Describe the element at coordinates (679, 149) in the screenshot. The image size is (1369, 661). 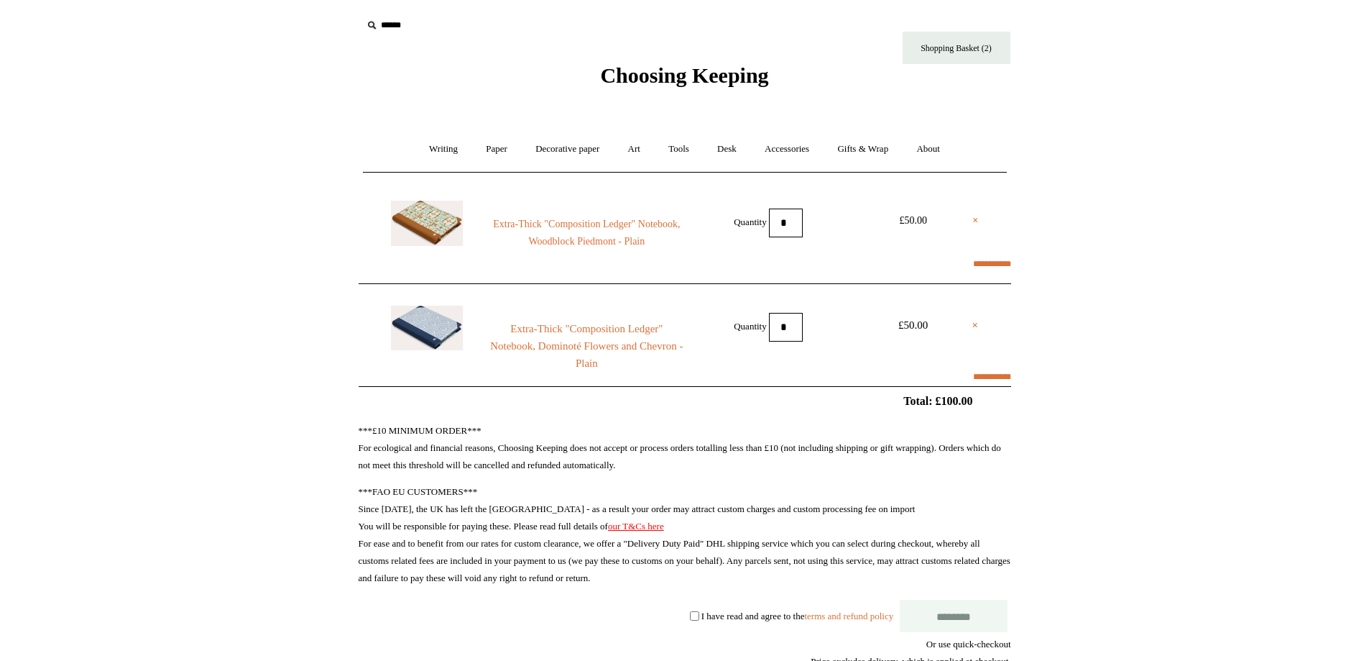
I see `a: Tools` at that location.